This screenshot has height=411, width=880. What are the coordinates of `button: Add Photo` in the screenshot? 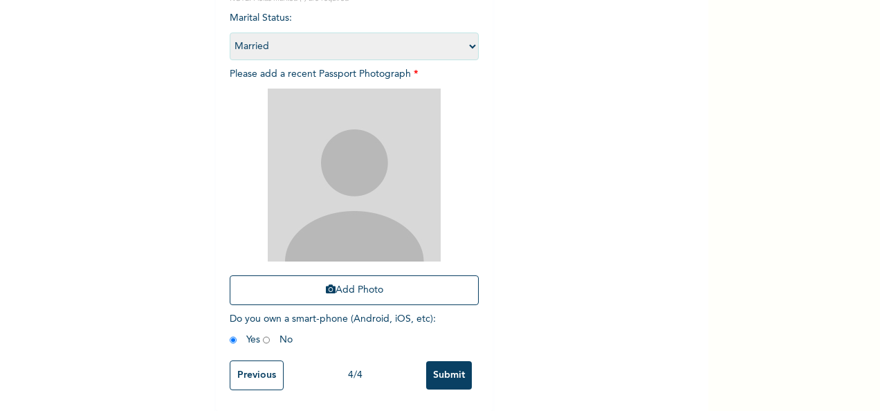 It's located at (354, 290).